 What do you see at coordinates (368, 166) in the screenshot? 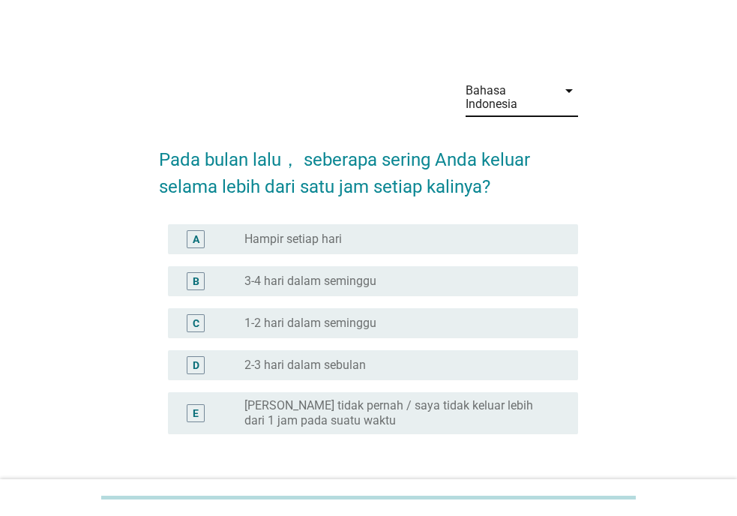
I see `h2: Pada bulan lalu， seberapa sering Anda keluar selama lebih dari satu jam setiap kalinya?` at bounding box center [368, 166].